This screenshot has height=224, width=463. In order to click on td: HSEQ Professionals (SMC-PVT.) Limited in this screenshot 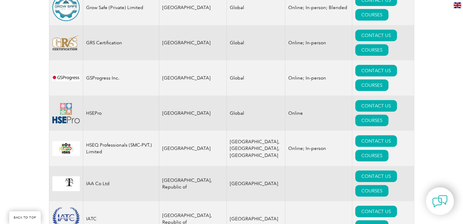, I will do `click(121, 149)`.